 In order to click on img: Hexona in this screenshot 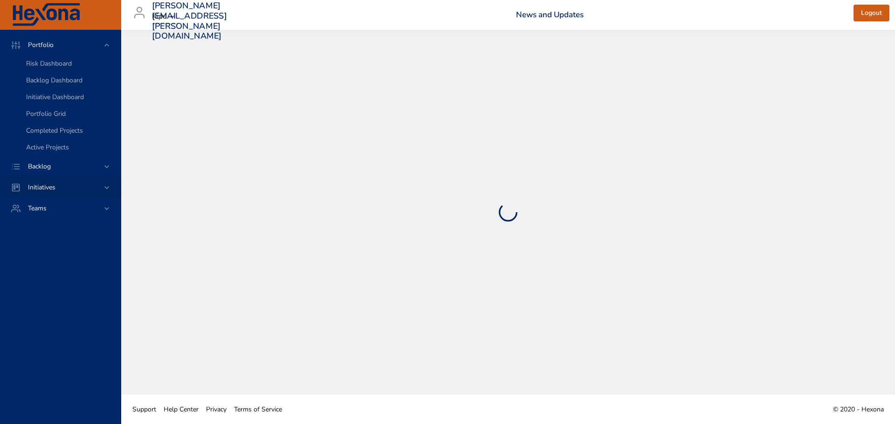, I will do `click(46, 15)`.